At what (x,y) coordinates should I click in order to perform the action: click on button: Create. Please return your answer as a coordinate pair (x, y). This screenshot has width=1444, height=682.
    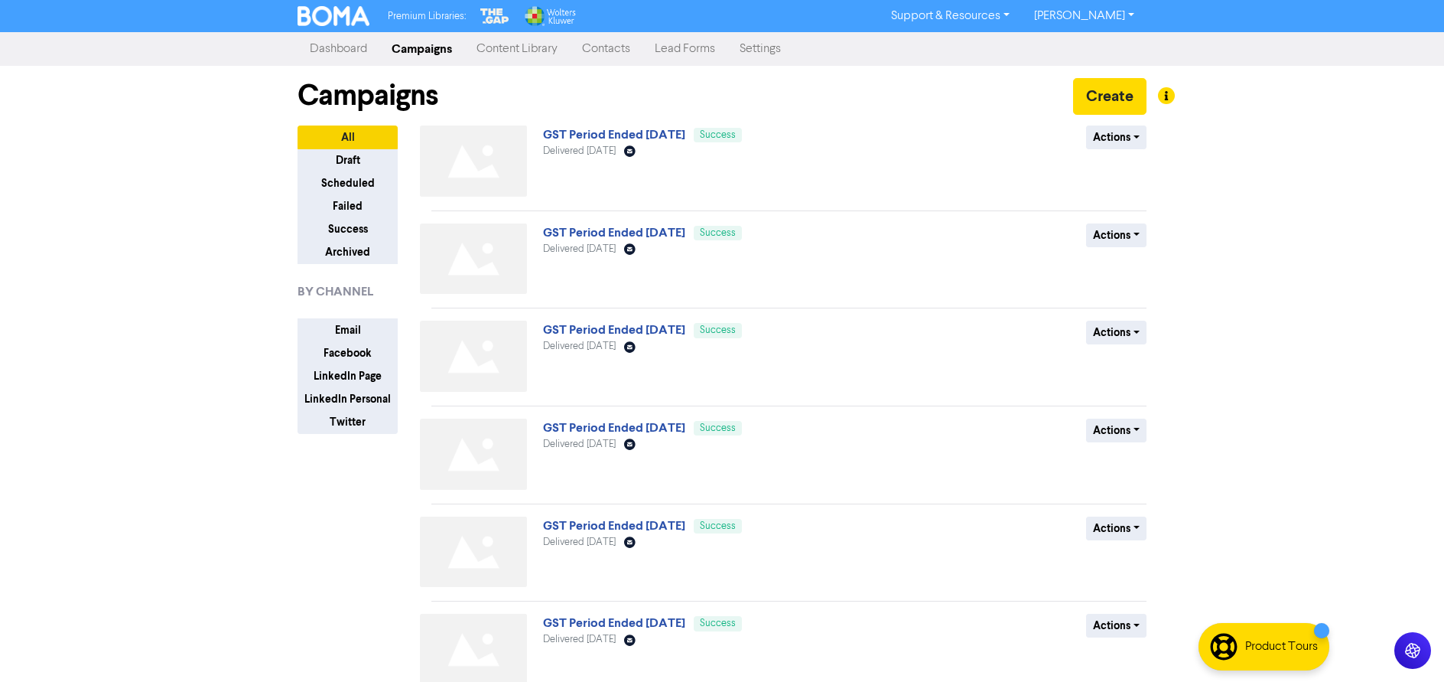
    Looking at the image, I should click on (1110, 96).